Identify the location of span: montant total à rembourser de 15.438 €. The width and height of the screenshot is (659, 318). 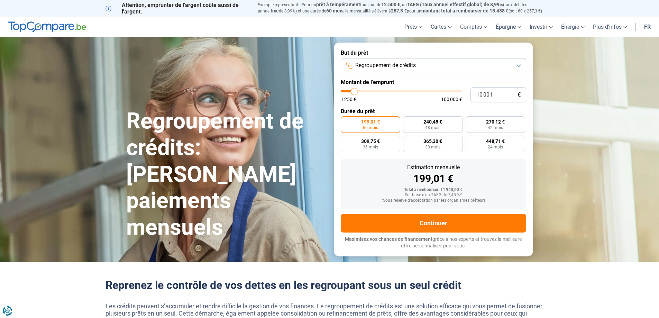
(465, 11).